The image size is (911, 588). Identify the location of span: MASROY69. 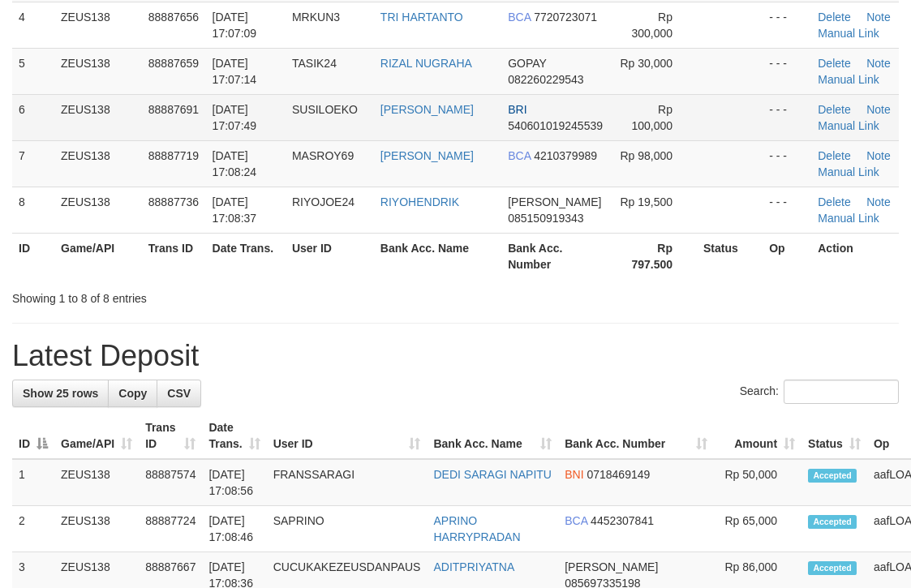
(323, 156).